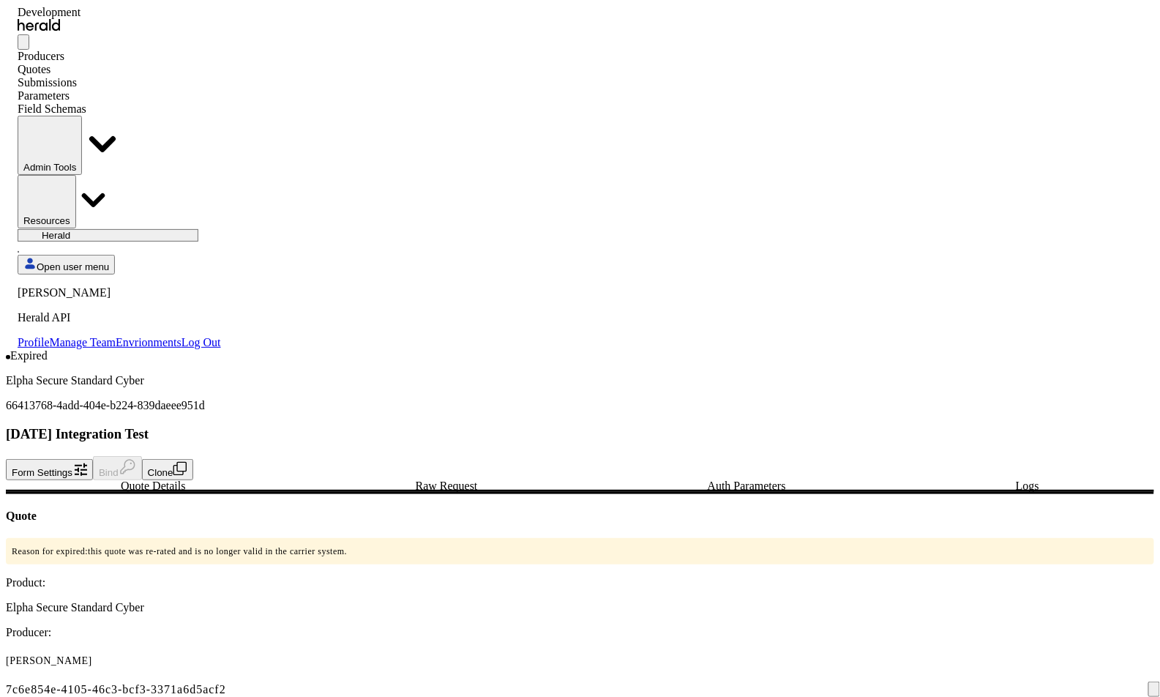  Describe the element at coordinates (39, 25) in the screenshot. I see `img: Herald Logo` at that location.